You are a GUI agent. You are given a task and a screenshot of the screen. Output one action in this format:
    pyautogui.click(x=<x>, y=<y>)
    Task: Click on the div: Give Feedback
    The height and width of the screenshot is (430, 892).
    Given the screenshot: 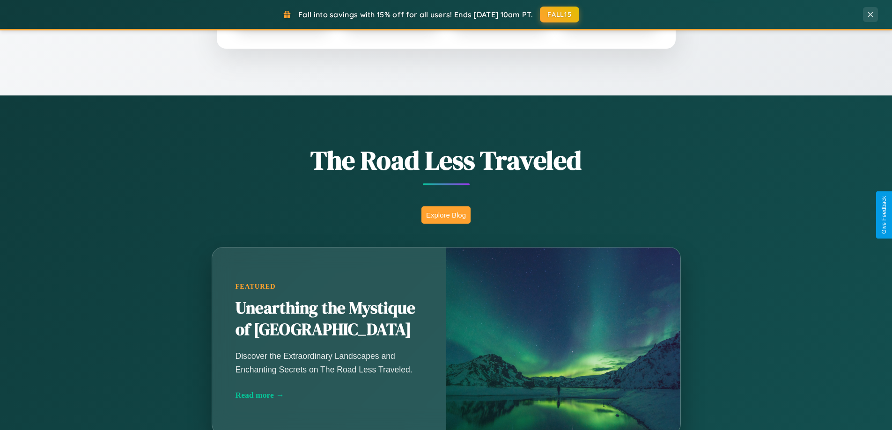 What is the action you would take?
    pyautogui.click(x=884, y=215)
    